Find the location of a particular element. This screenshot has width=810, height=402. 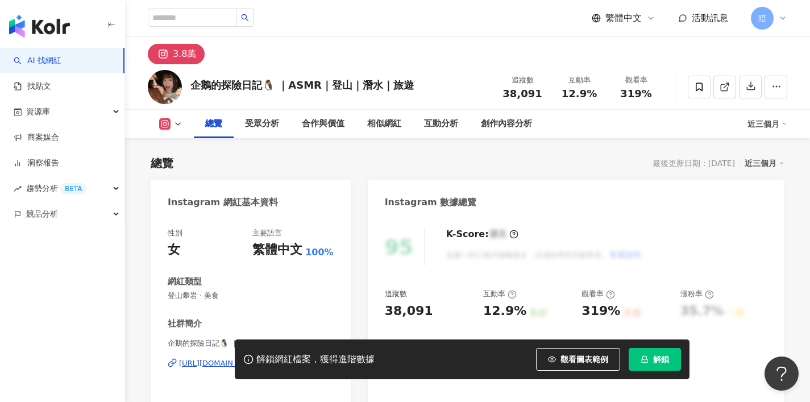

div: K-Score : is located at coordinates (482, 234).